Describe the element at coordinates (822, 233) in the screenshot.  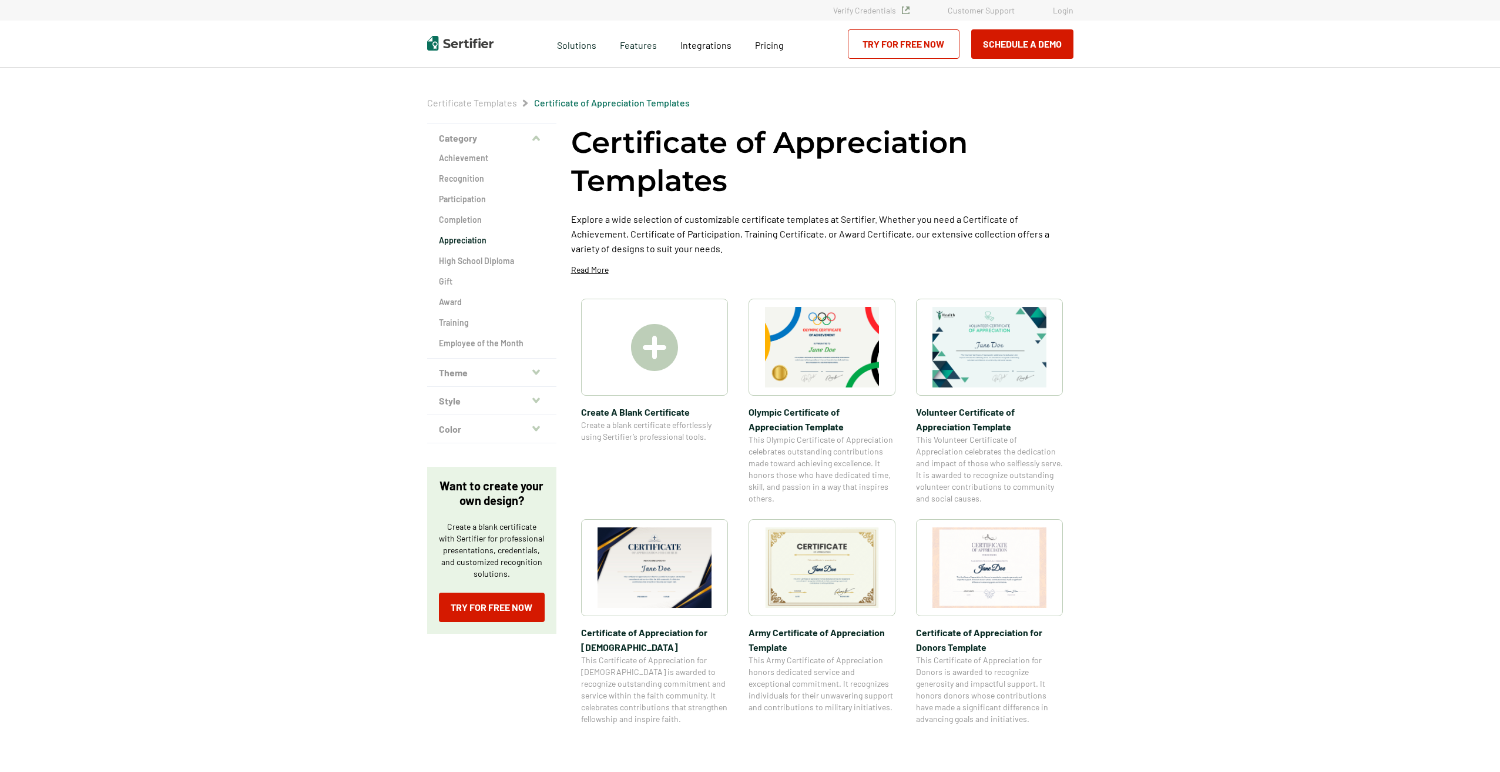
I see `p: Explore a wide selection of customizable certificate templates at Sertifier. Whether you need a C...` at that location.